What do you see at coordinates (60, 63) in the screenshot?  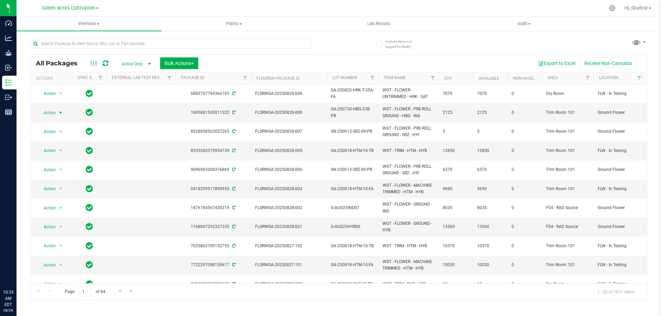 I see `span: All Packages` at bounding box center [60, 63].